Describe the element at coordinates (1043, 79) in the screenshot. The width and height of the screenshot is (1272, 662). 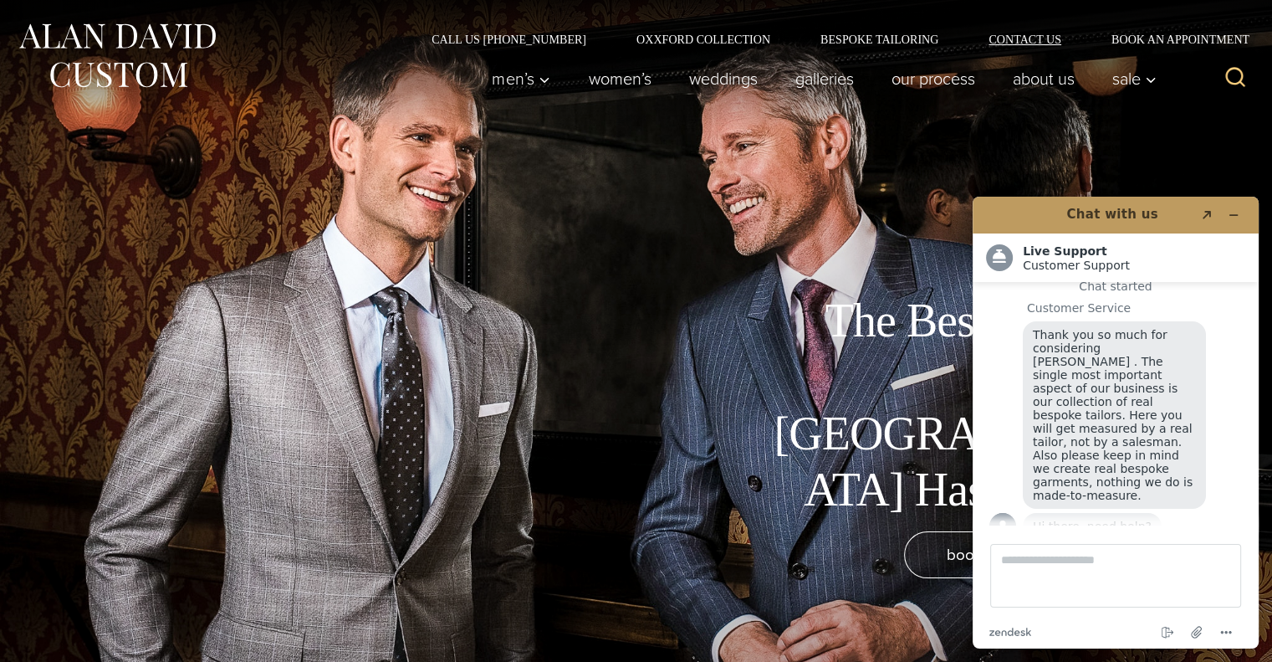
I see `a: About Us` at that location.